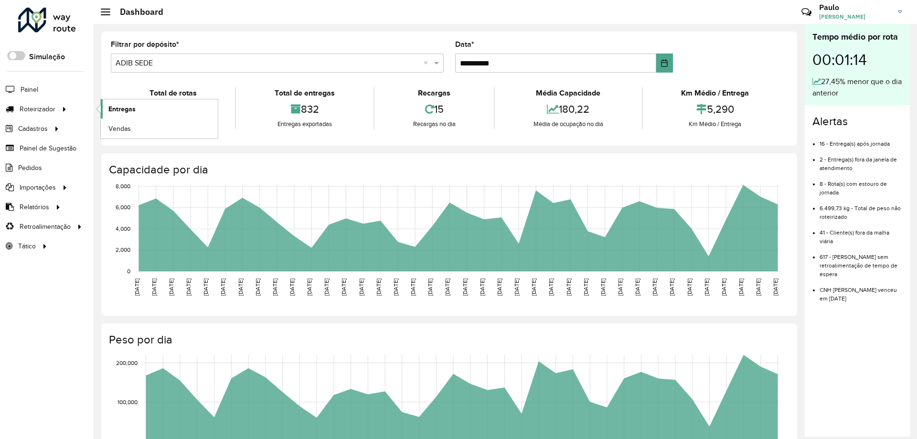 The height and width of the screenshot is (439, 917). I want to click on div: 15, so click(434, 109).